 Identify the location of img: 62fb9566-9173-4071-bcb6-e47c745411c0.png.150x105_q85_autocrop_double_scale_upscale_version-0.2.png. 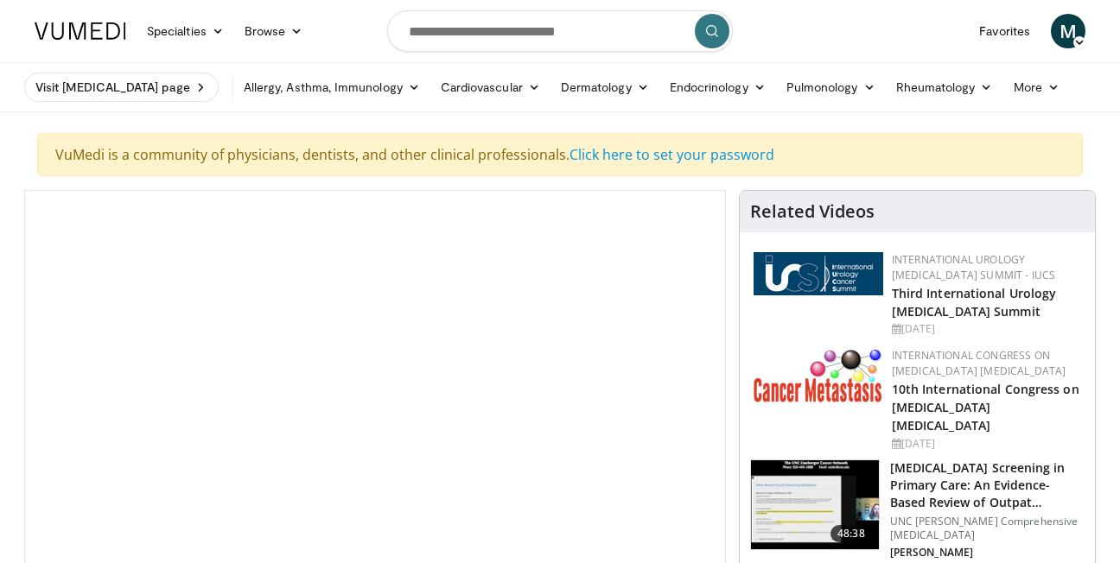
(818, 274).